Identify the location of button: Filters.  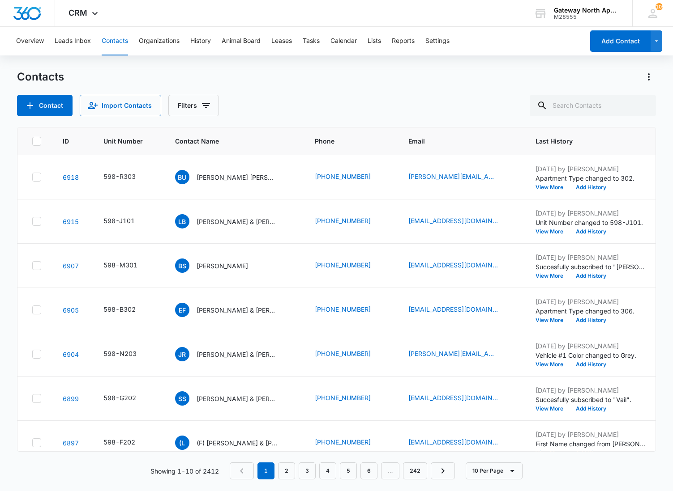
(193, 106).